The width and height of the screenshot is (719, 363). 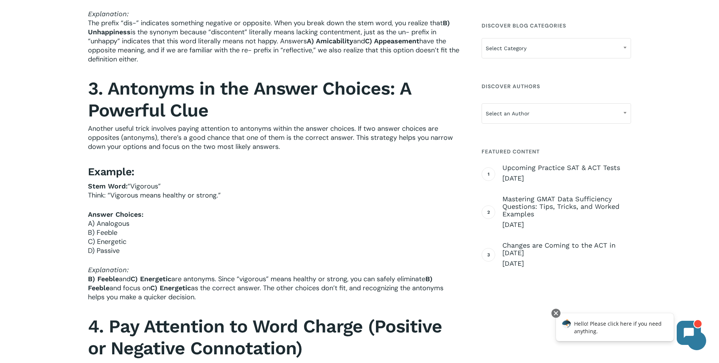 I want to click on b: 3. Antonyms in the Answer Choices: A Powerful Clue, so click(x=249, y=99).